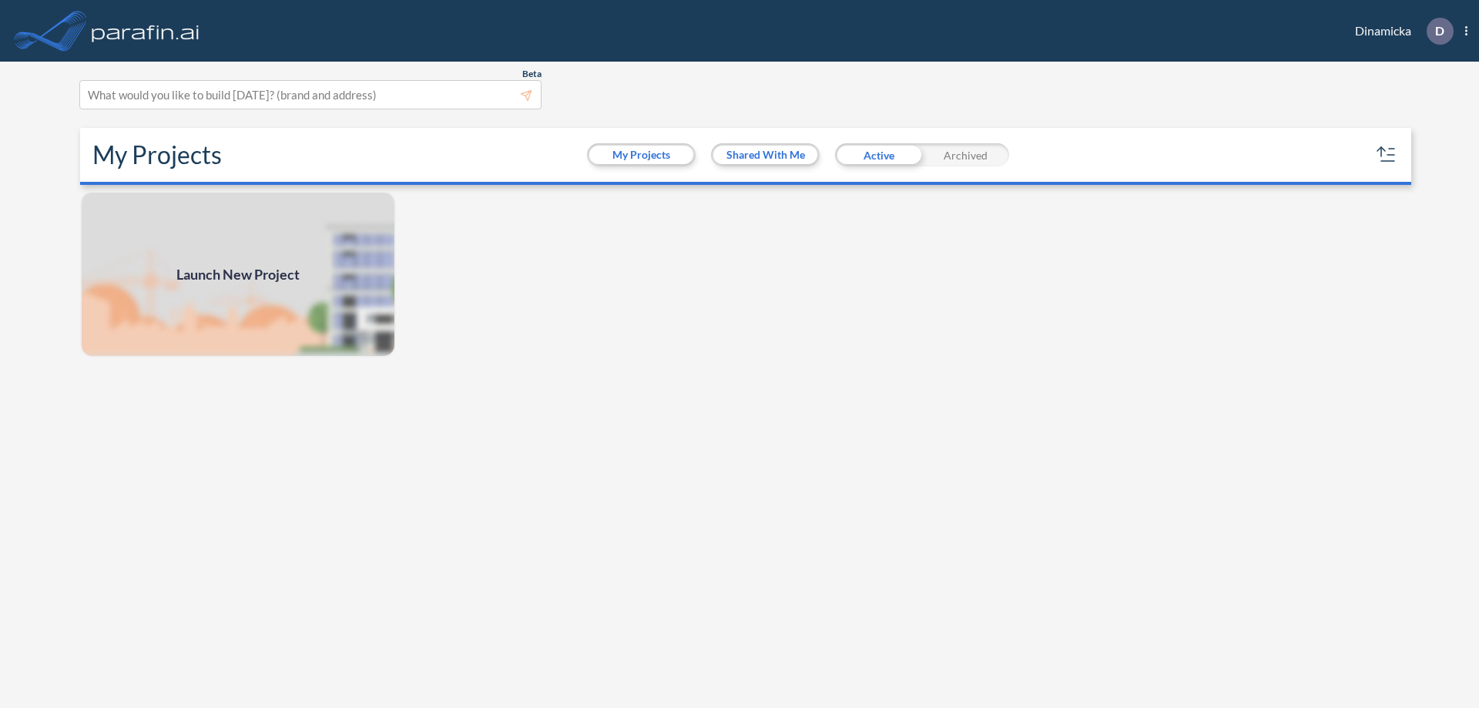 Image resolution: width=1479 pixels, height=708 pixels. I want to click on span: Beta, so click(531, 74).